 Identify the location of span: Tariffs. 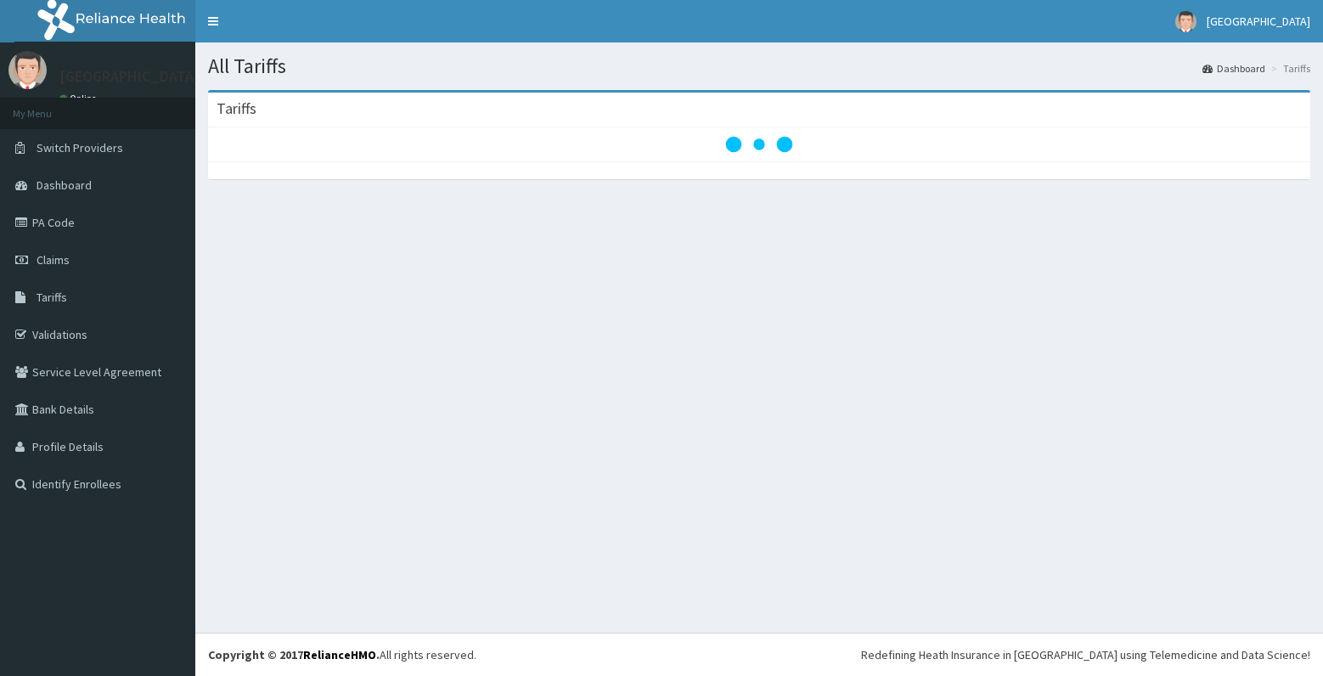
(52, 297).